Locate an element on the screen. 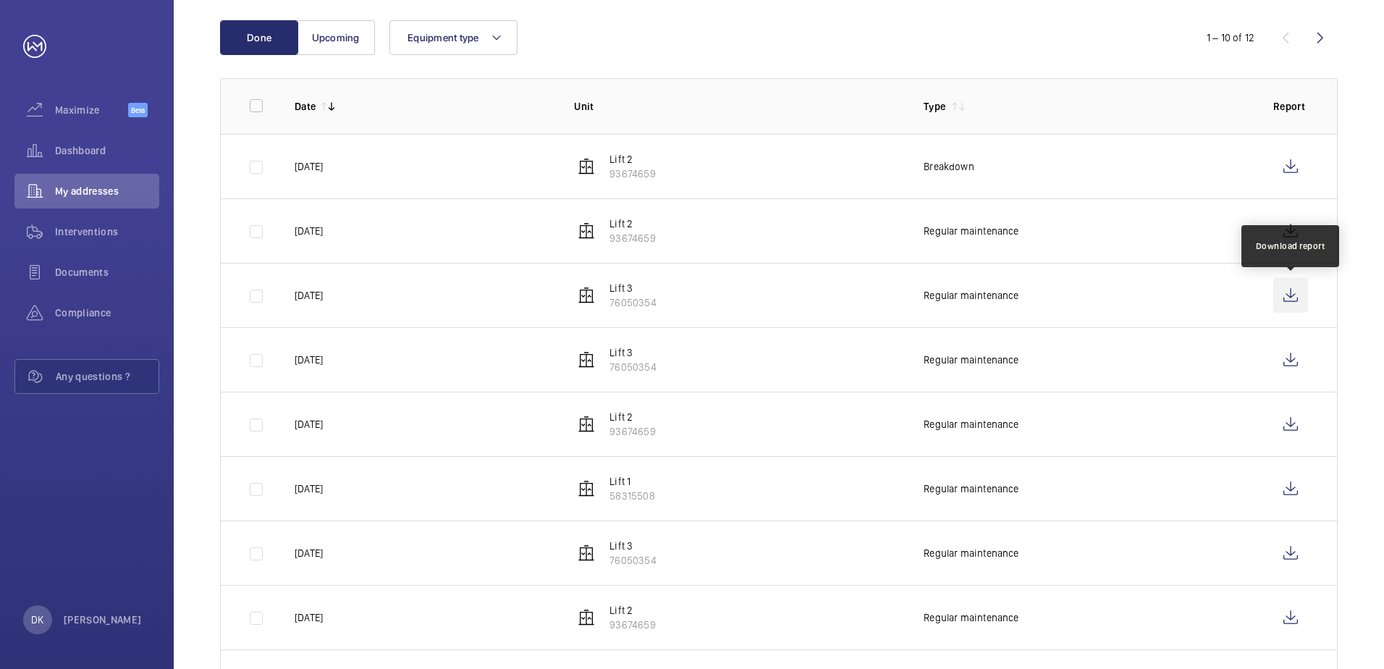 Image resolution: width=1384 pixels, height=669 pixels. span: Maximize is located at coordinates (91, 110).